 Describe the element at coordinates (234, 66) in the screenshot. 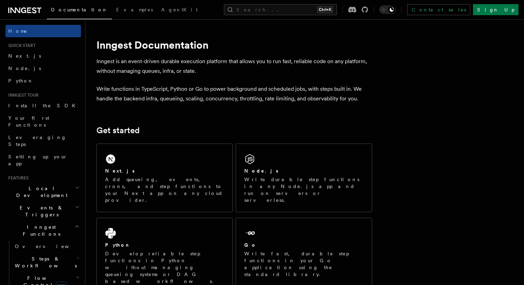

I see `p: Inngest is an event-driven durable execution platform that allows you to run fast, reliable code ...` at that location.